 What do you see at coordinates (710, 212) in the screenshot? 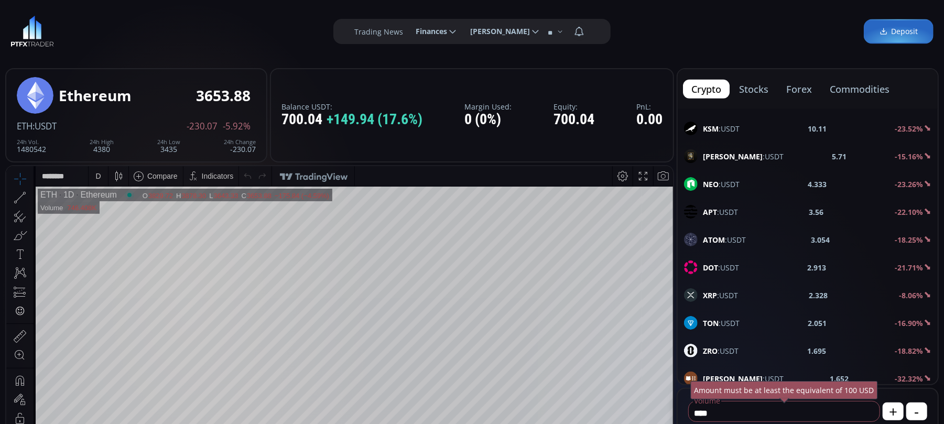
I see `b: APT` at bounding box center [710, 212].